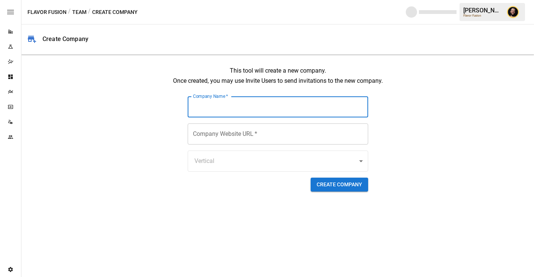 This screenshot has height=277, width=534. Describe the element at coordinates (339, 184) in the screenshot. I see `button: Create Company` at that location.